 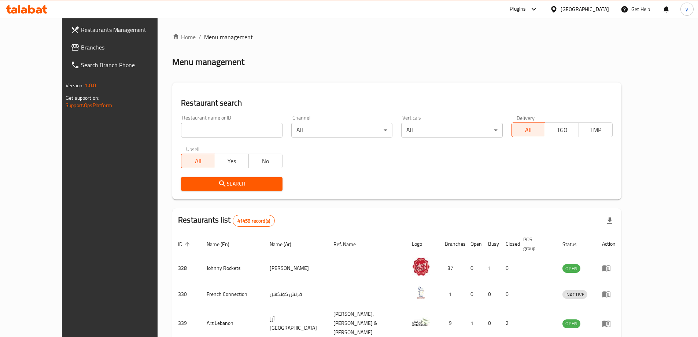 What do you see at coordinates (185, 244) in the screenshot?
I see `span: ID` at bounding box center [185, 244].